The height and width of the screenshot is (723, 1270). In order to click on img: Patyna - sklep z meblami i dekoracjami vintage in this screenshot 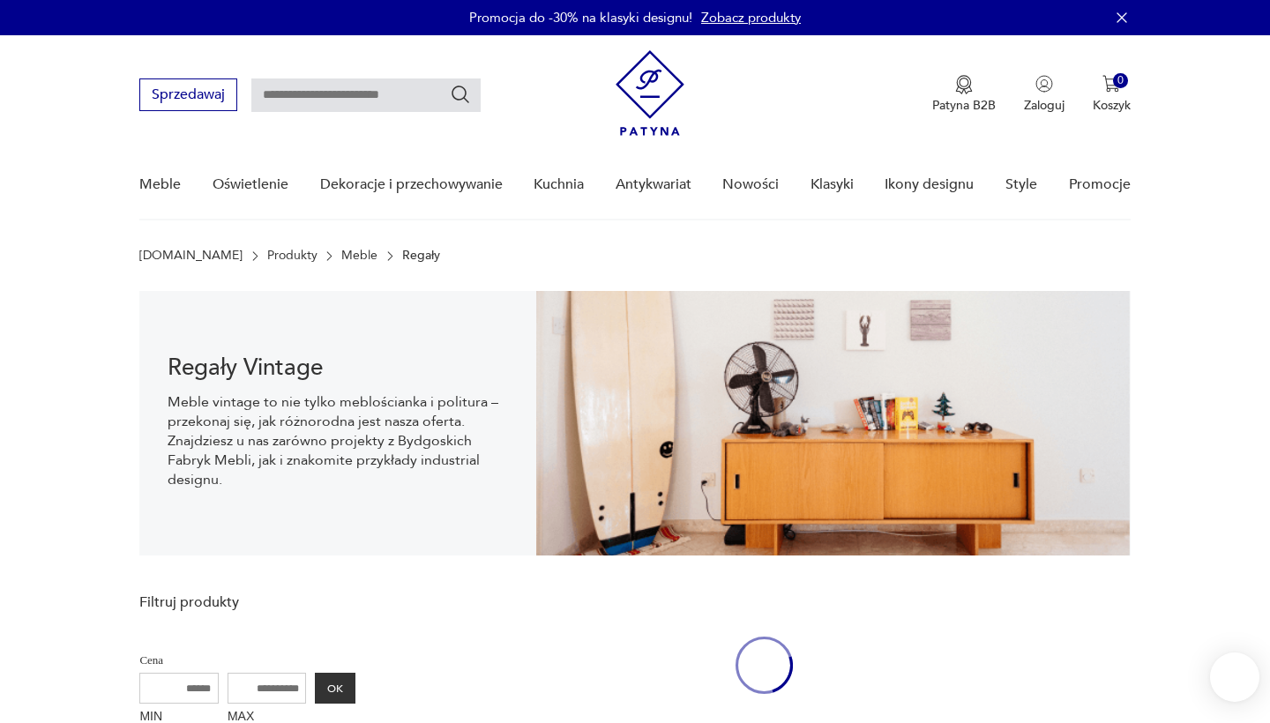, I will do `click(650, 93)`.